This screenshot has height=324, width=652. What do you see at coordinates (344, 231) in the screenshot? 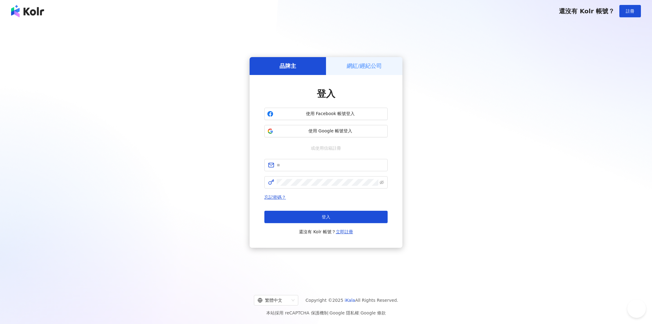
I see `a: 立即註冊` at bounding box center [344, 231].